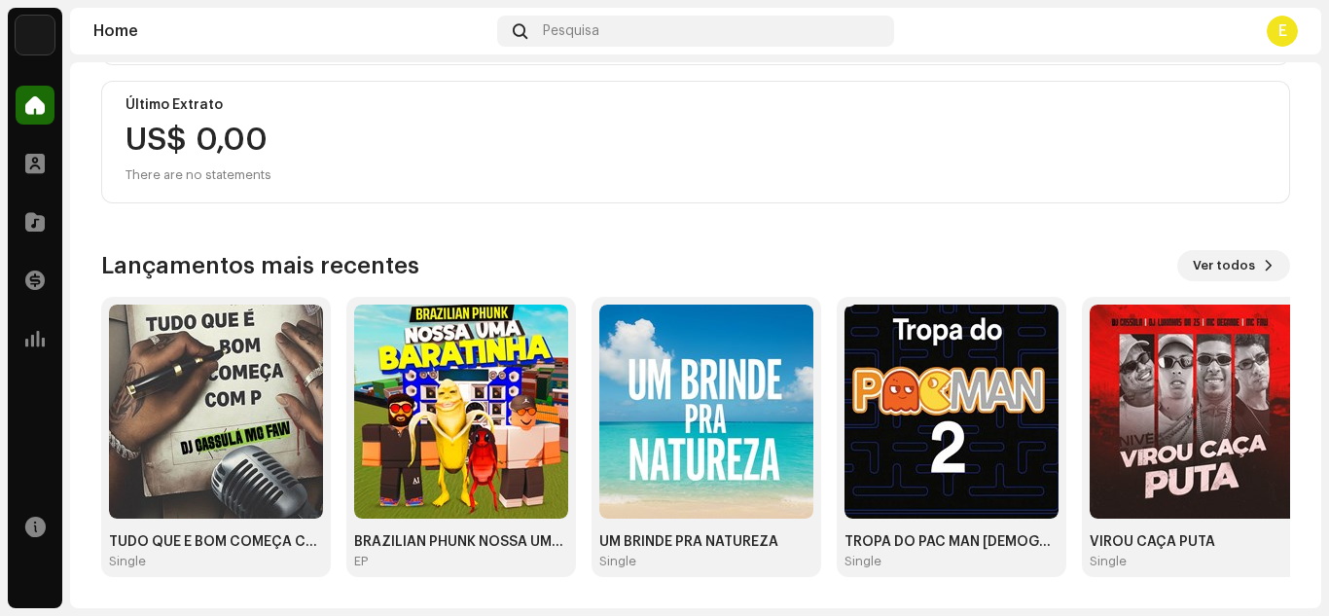  What do you see at coordinates (1196, 411) in the screenshot?
I see `img: dd349ac1-3cab-4444-b3de-61b5cb05d5d1` at bounding box center [1196, 411].